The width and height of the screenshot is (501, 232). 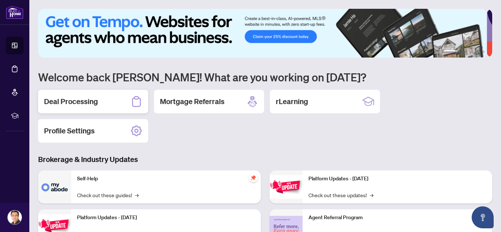 I want to click on h2: rLearning, so click(x=292, y=102).